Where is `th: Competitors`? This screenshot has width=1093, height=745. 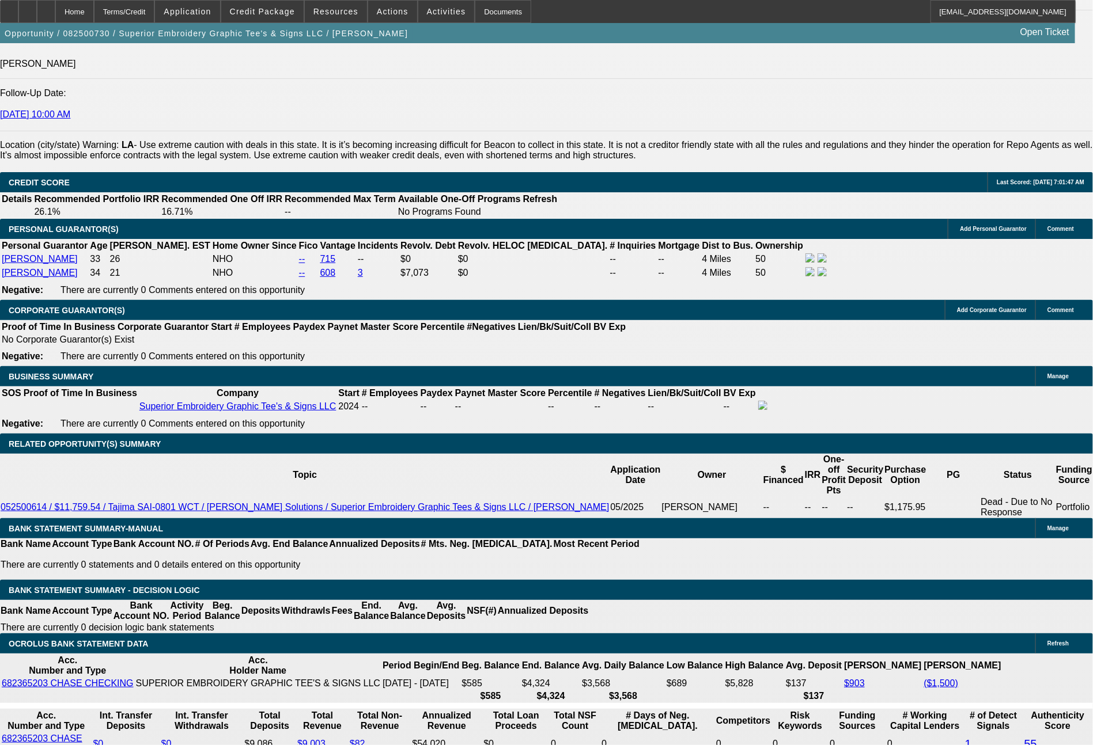
th: Competitors is located at coordinates (743, 721).